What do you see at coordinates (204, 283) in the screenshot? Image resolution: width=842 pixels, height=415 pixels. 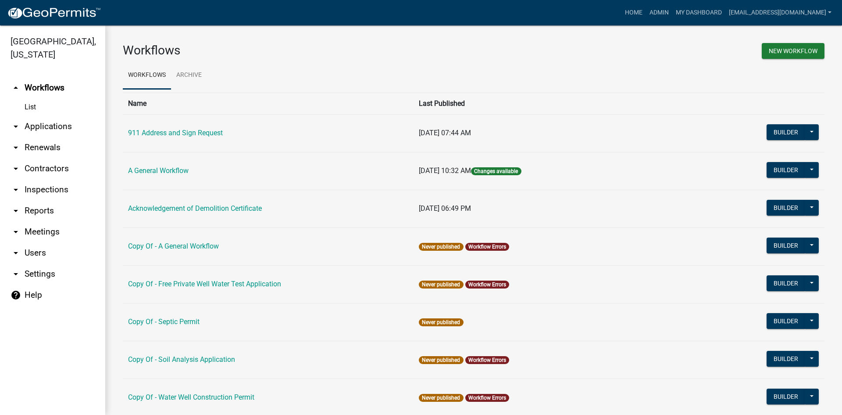 I see `a: Copy Of - Free Private Well Water Test Application` at bounding box center [204, 283].